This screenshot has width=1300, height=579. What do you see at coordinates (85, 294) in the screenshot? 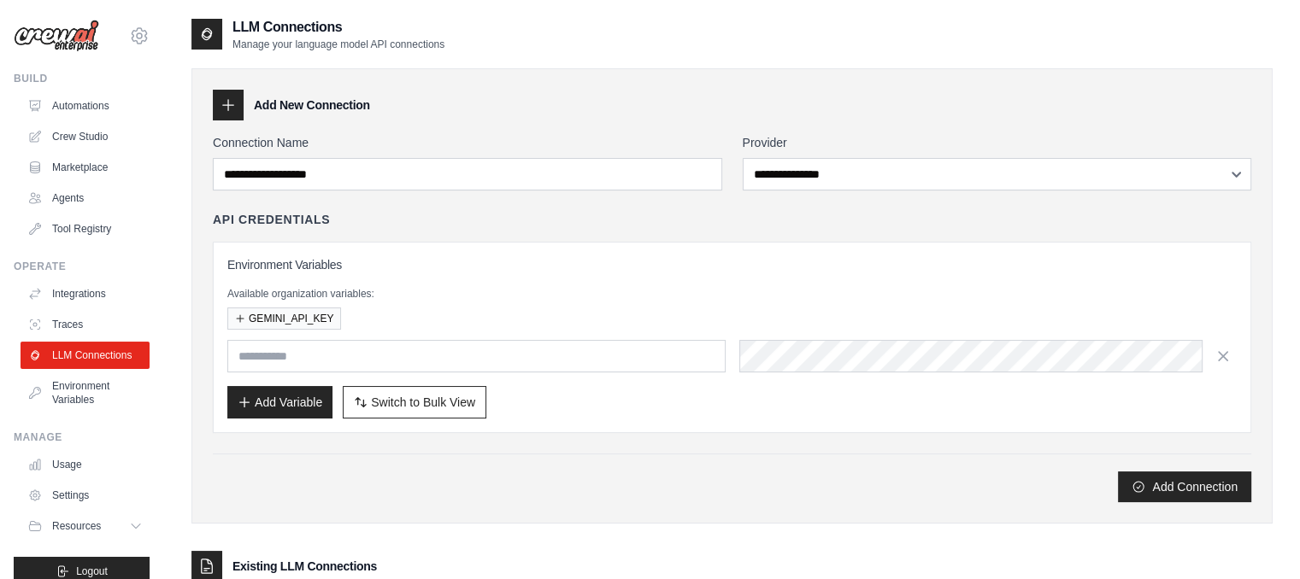
I see `a: Integrations` at bounding box center [85, 294].